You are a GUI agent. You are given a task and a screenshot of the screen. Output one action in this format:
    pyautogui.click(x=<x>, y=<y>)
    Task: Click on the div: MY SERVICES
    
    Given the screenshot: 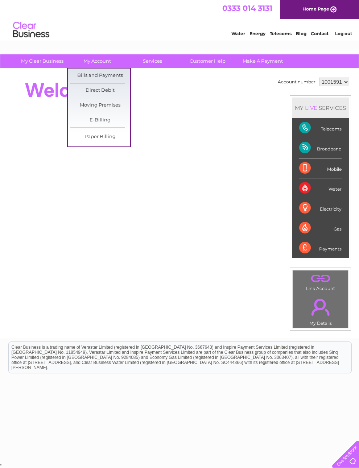 What is the action you would take?
    pyautogui.click(x=320, y=108)
    